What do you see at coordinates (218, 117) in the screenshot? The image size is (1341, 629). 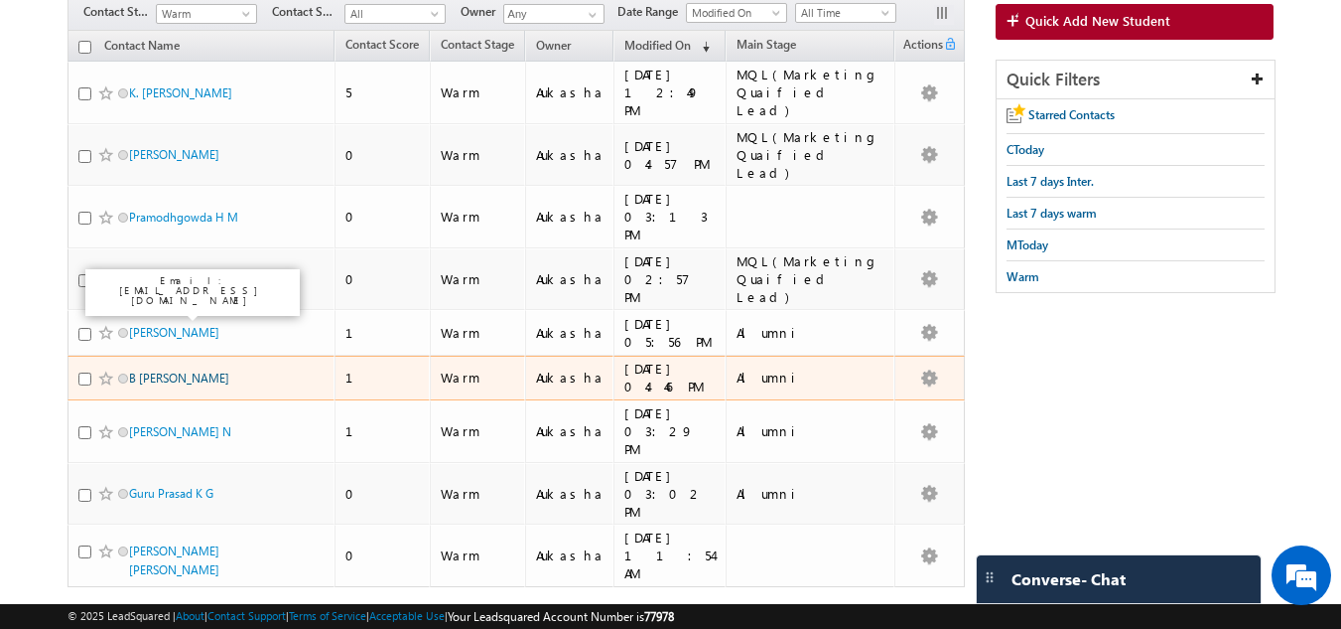 I see `div: Chat with us now` at bounding box center [218, 117].